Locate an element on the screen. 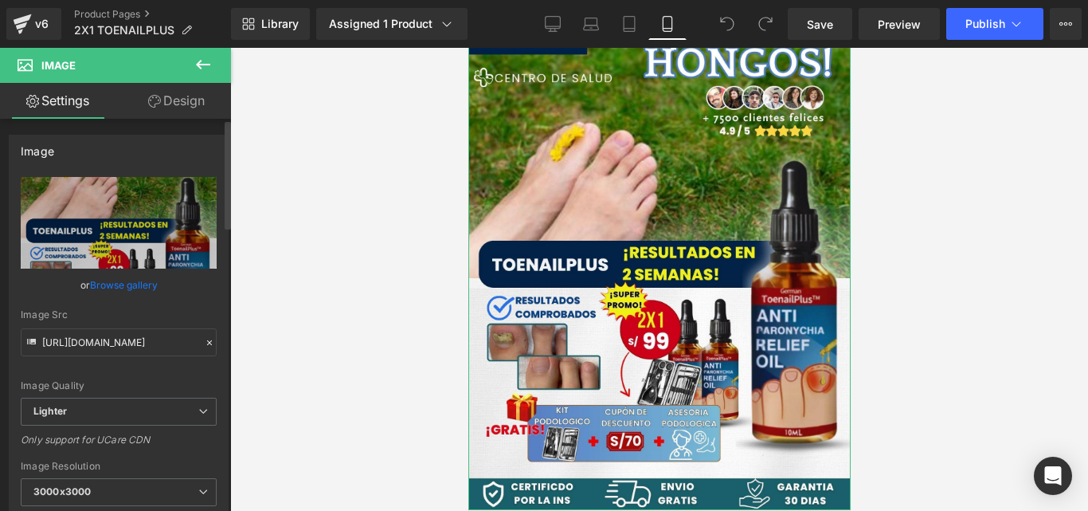  a: Tablet is located at coordinates (629, 24).